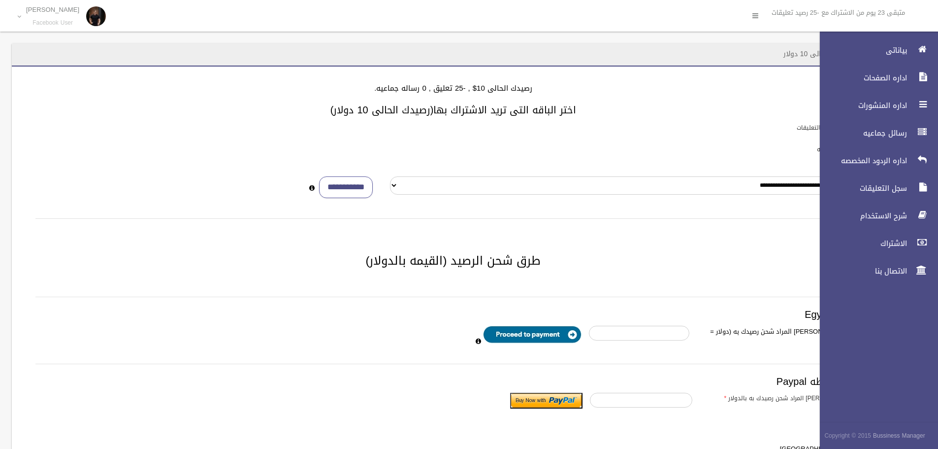  What do you see at coordinates (861, 50) in the screenshot?
I see `span: بياناتى` at bounding box center [861, 50].